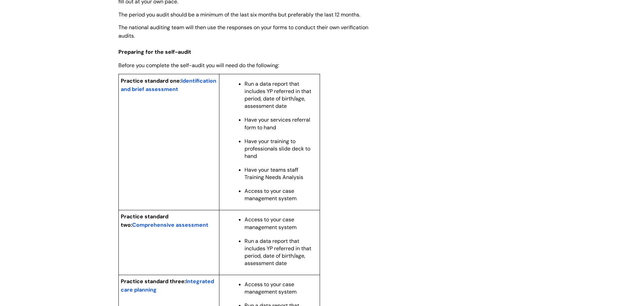  Describe the element at coordinates (170, 225) in the screenshot. I see `a: Comprehensive assessment` at that location.